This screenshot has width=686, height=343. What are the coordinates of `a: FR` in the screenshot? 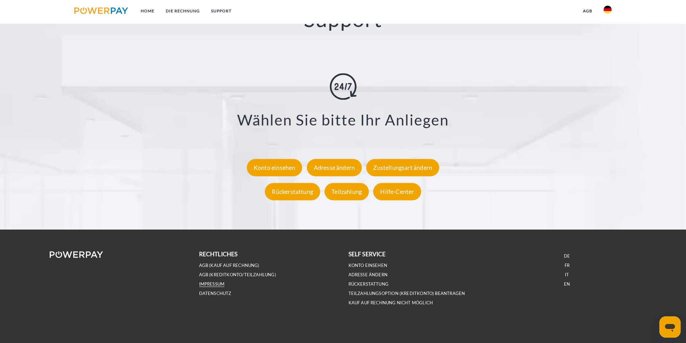 It's located at (567, 265).